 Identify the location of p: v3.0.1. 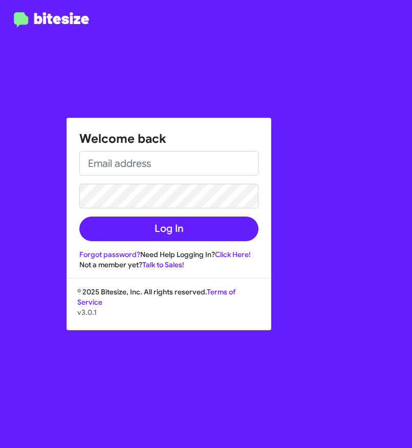
(169, 312).